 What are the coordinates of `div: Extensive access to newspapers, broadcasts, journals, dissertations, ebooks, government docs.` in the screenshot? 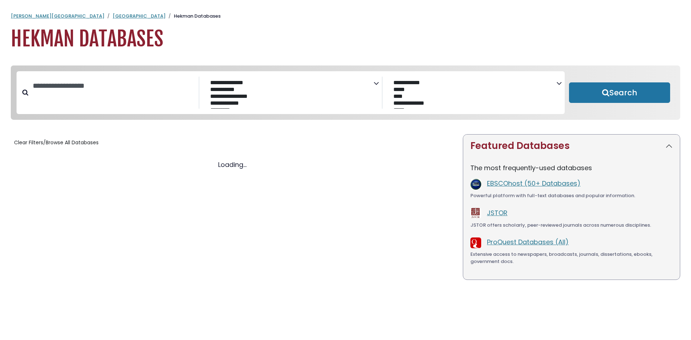 It's located at (571, 258).